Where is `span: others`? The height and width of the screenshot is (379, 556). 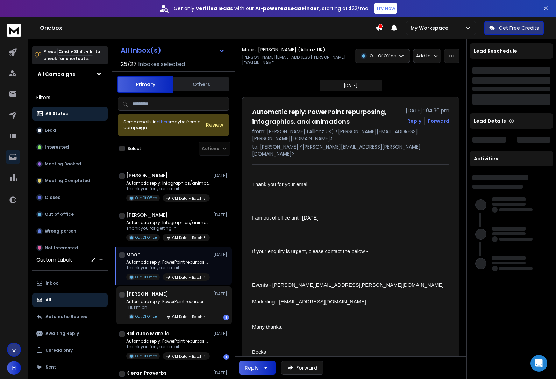
span: others is located at coordinates (163, 122).